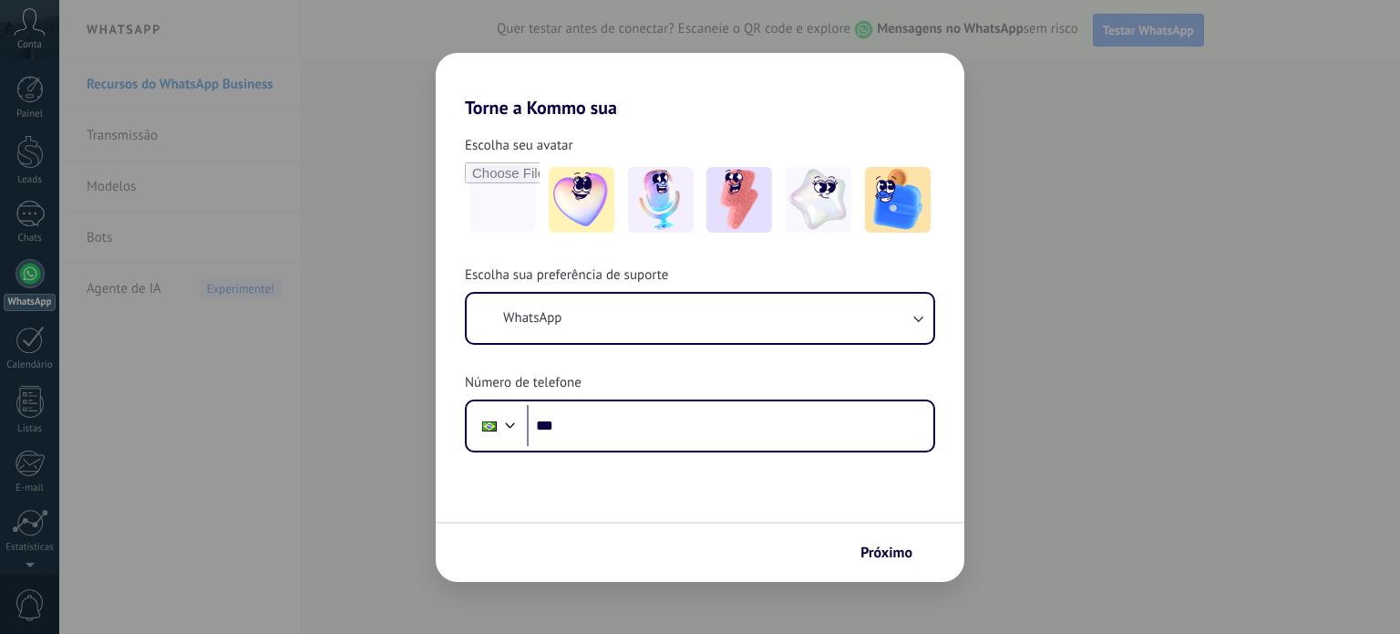  I want to click on div: Brazil: + 55, so click(489, 426).